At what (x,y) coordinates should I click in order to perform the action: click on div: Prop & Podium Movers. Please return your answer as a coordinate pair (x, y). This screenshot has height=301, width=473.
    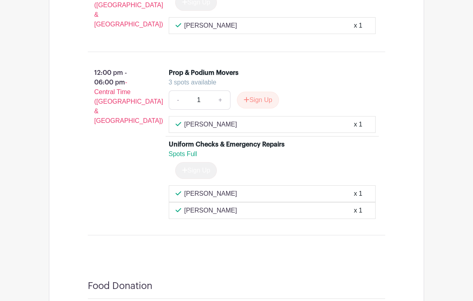
    Looking at the image, I should click on (204, 73).